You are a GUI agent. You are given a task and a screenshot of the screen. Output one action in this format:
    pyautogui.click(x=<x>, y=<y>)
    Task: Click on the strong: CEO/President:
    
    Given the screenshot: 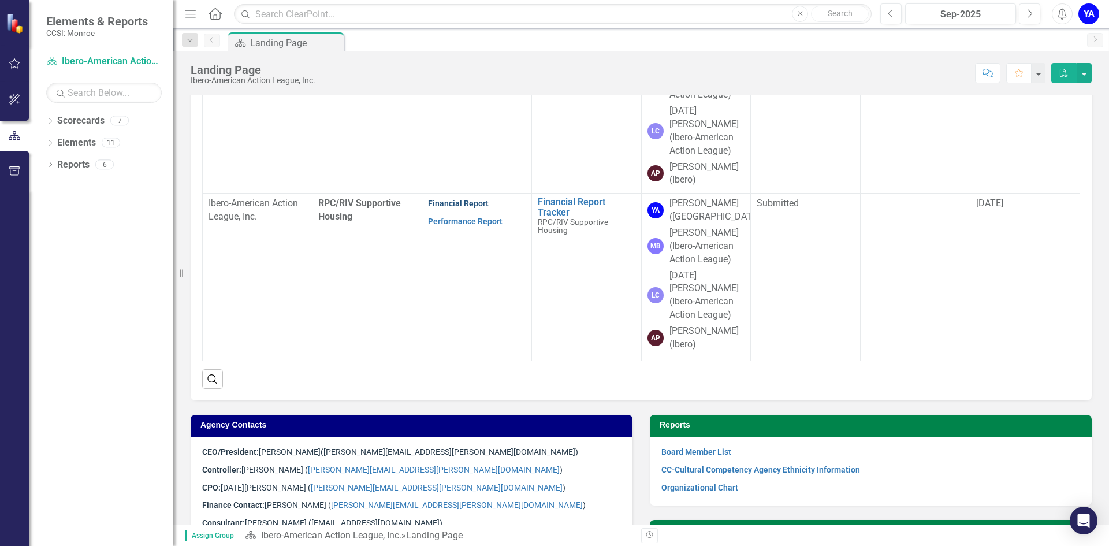 What is the action you would take?
    pyautogui.click(x=230, y=452)
    